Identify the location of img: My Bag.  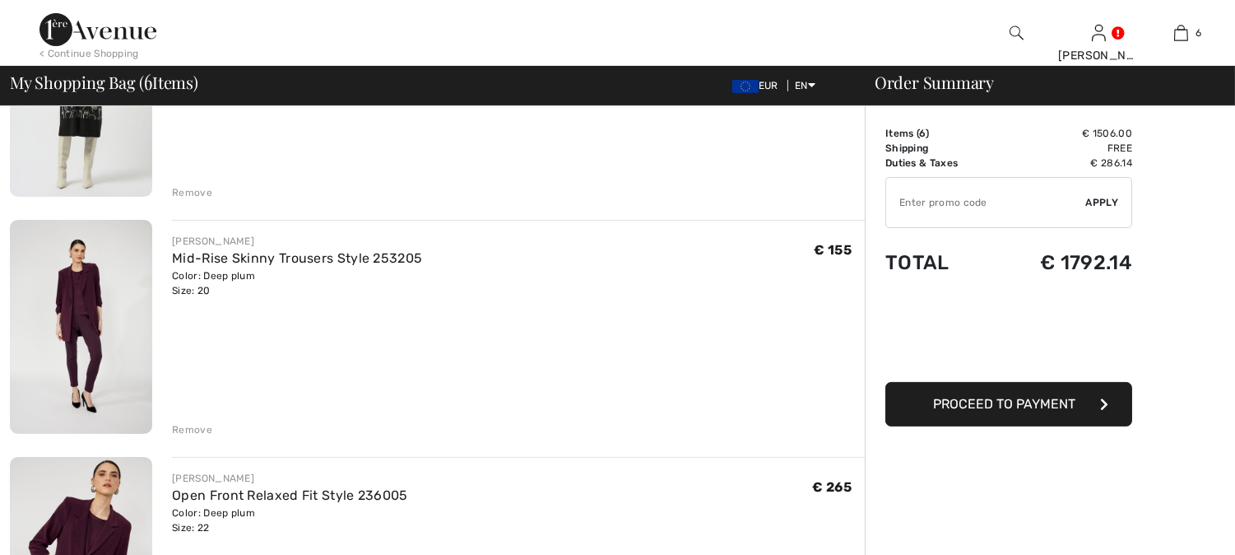
(1181, 33).